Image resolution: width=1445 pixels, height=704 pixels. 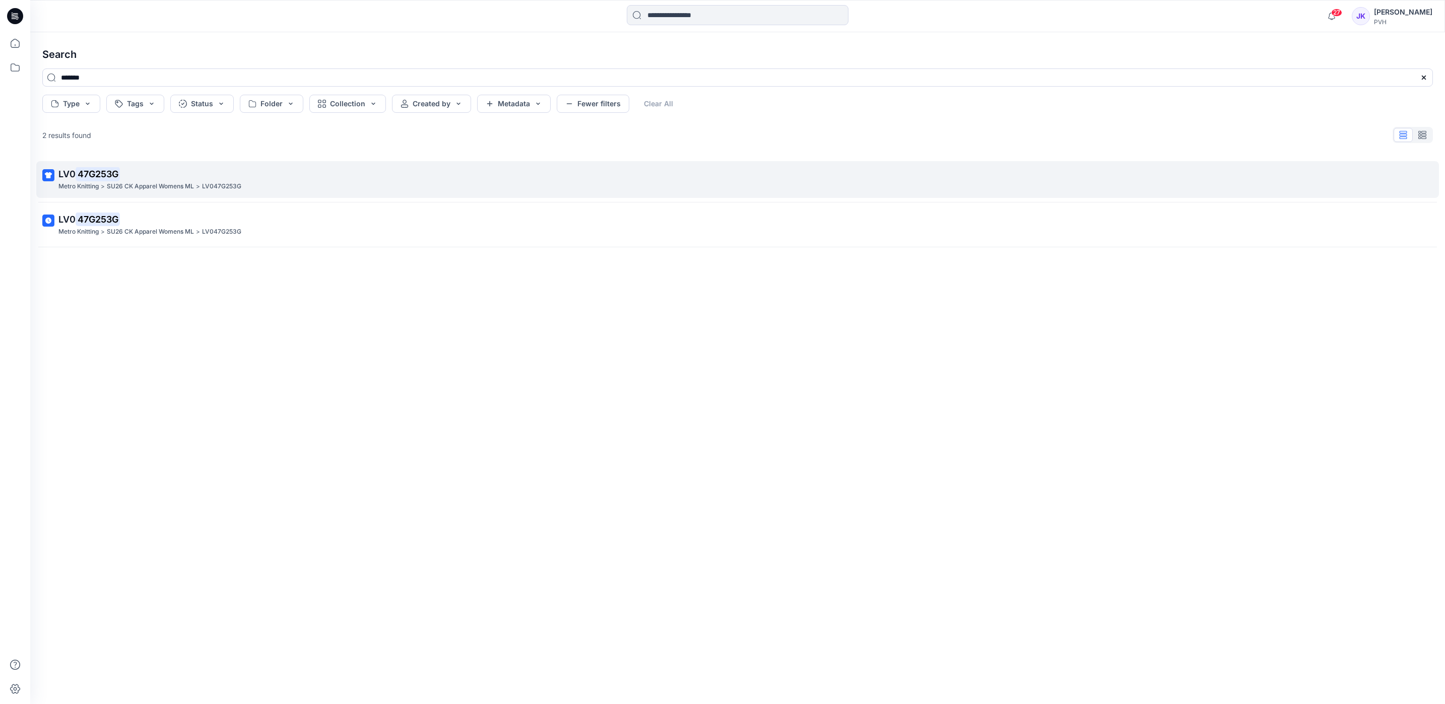 What do you see at coordinates (1337, 13) in the screenshot?
I see `span: 27` at bounding box center [1337, 13].